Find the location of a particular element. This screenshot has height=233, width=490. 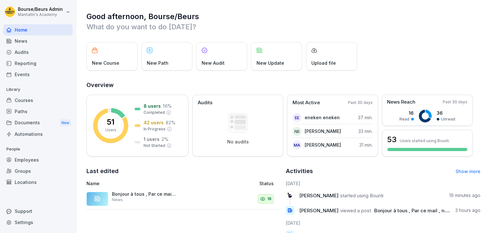

a: Courses is located at coordinates (38, 100).